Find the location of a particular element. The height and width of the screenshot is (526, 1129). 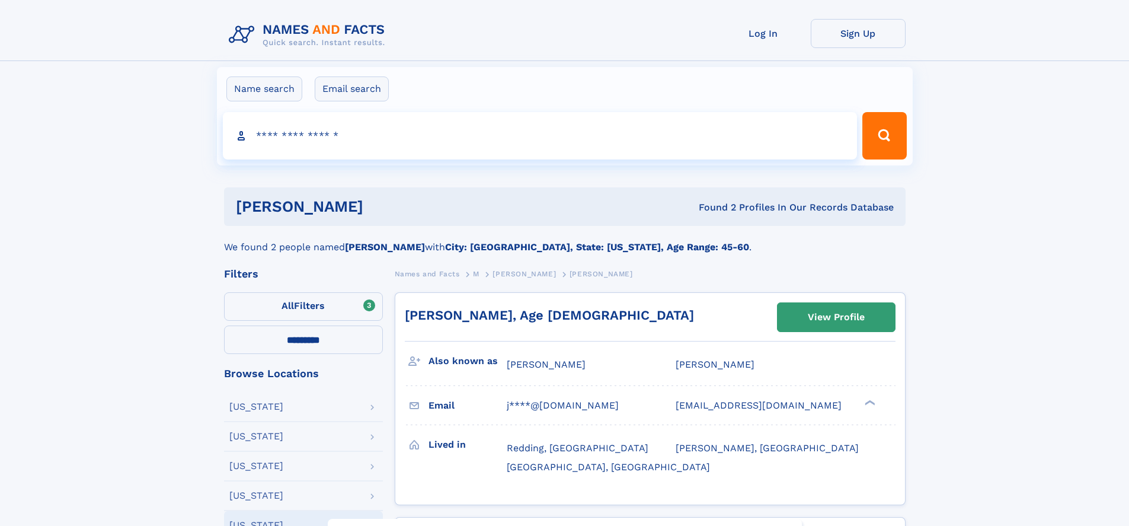

a: M is located at coordinates (476, 273).